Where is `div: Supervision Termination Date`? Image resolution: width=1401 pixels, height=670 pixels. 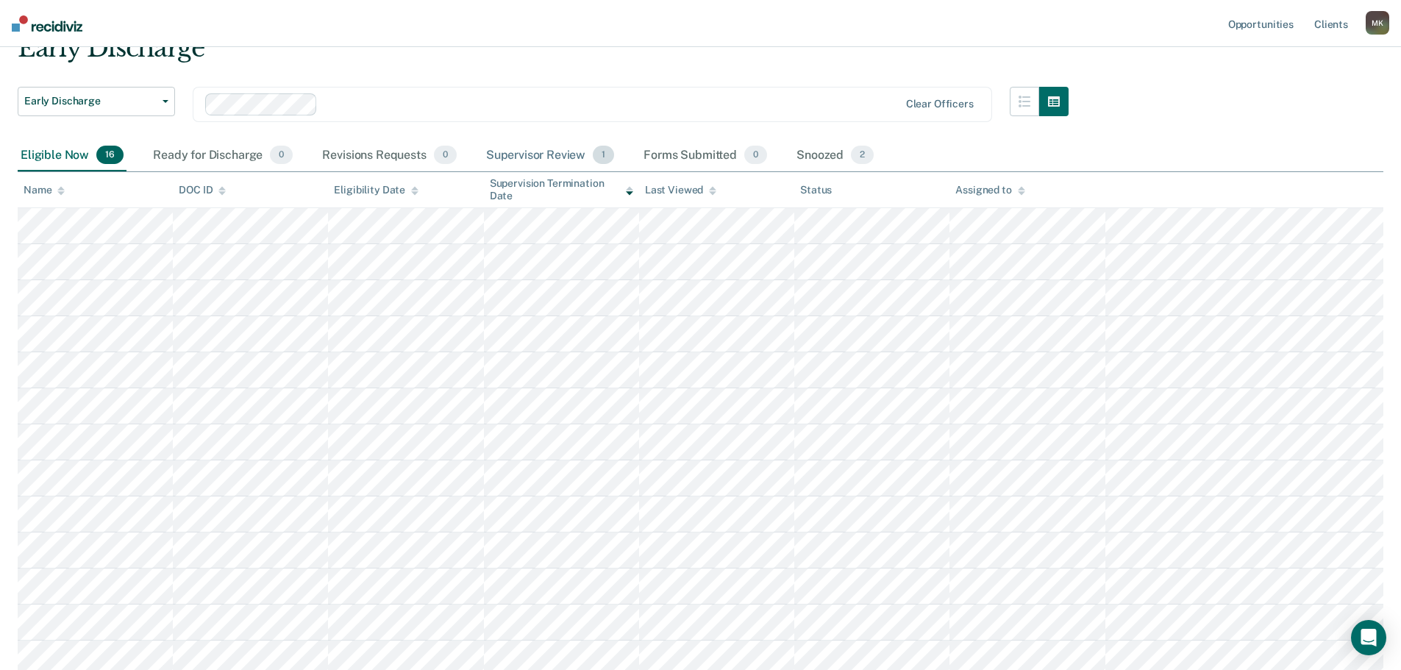
div: Supervision Termination Date is located at coordinates (561, 190).